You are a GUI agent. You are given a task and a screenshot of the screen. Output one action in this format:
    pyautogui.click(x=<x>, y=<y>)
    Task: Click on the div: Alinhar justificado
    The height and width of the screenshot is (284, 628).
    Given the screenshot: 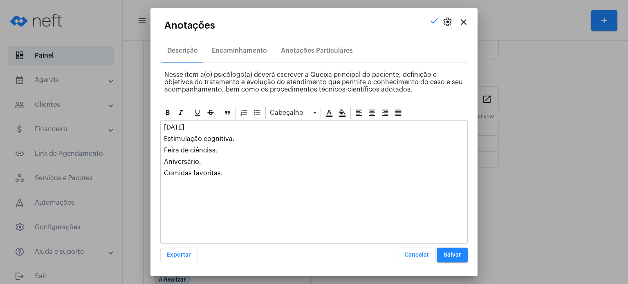 What is the action you would take?
    pyautogui.click(x=398, y=113)
    